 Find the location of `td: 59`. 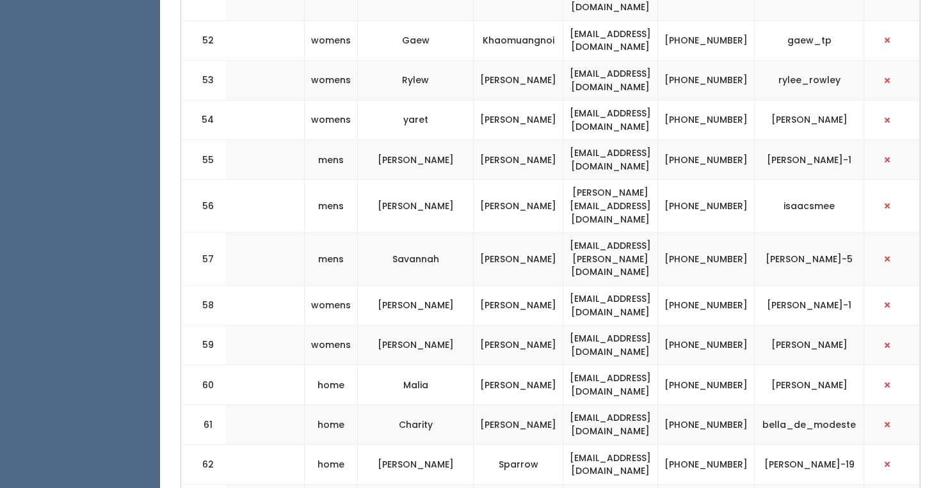

td: 59 is located at coordinates (204, 346).